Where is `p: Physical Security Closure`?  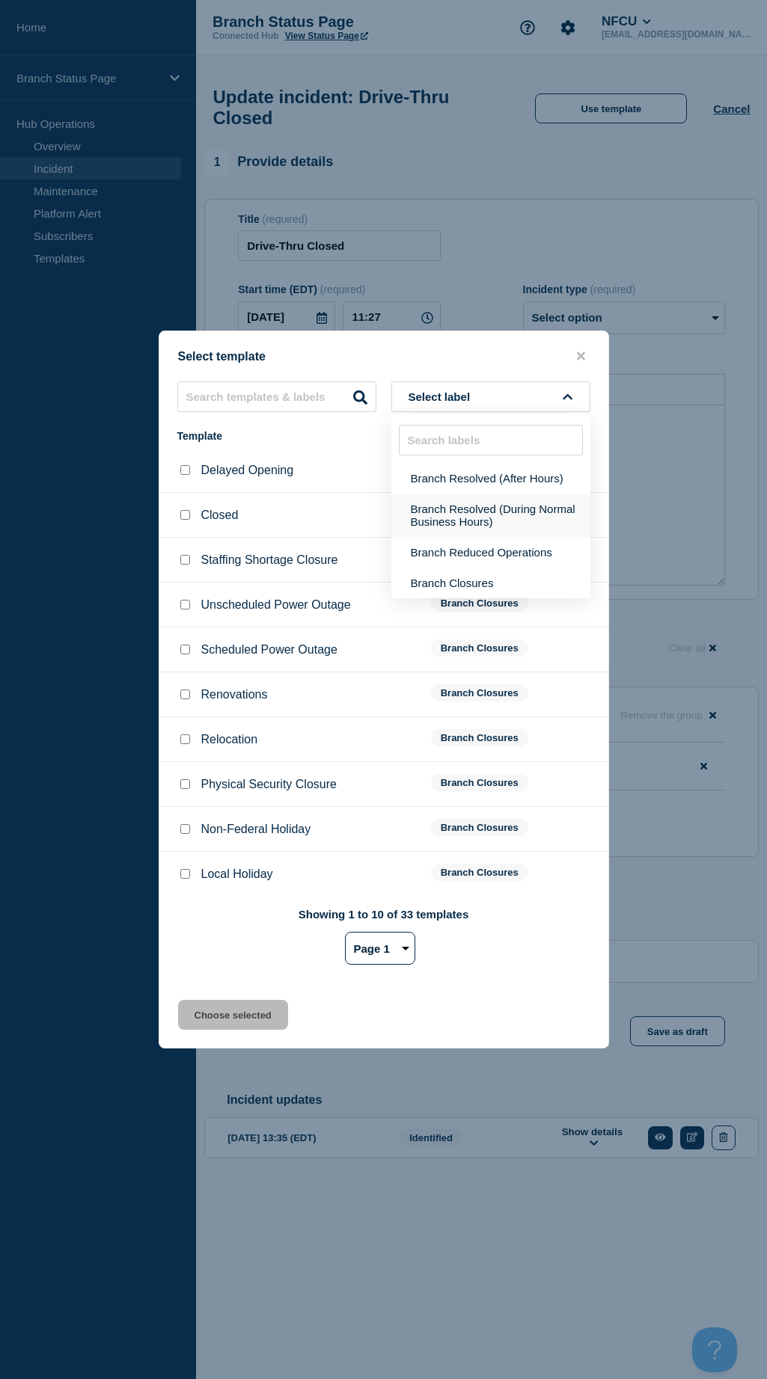
p: Physical Security Closure is located at coordinates (268, 785).